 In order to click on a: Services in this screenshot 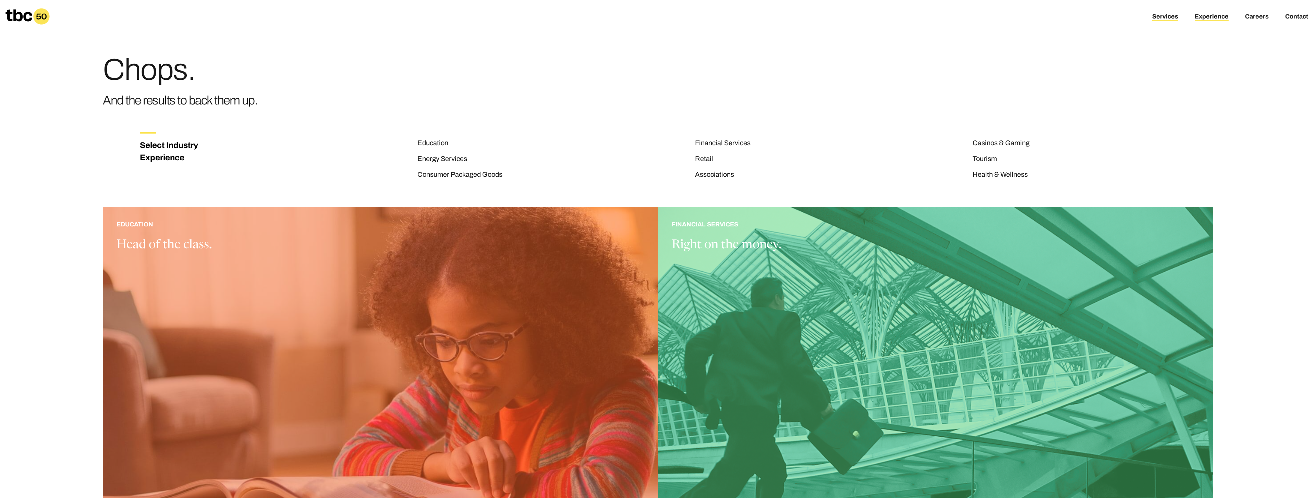, I will do `click(1165, 17)`.